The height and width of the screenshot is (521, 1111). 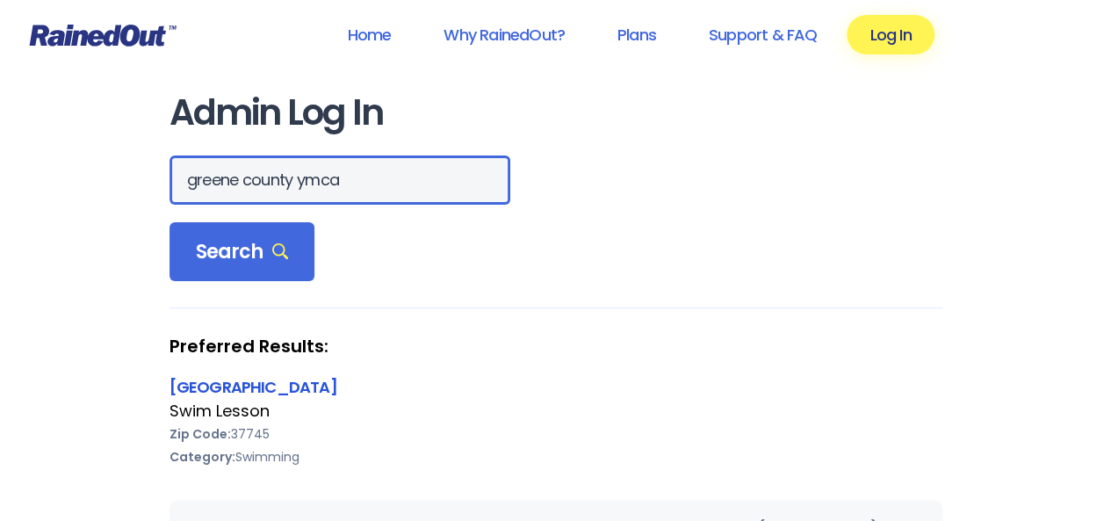 What do you see at coordinates (200, 434) in the screenshot?
I see `b: Zip Code:` at bounding box center [200, 434].